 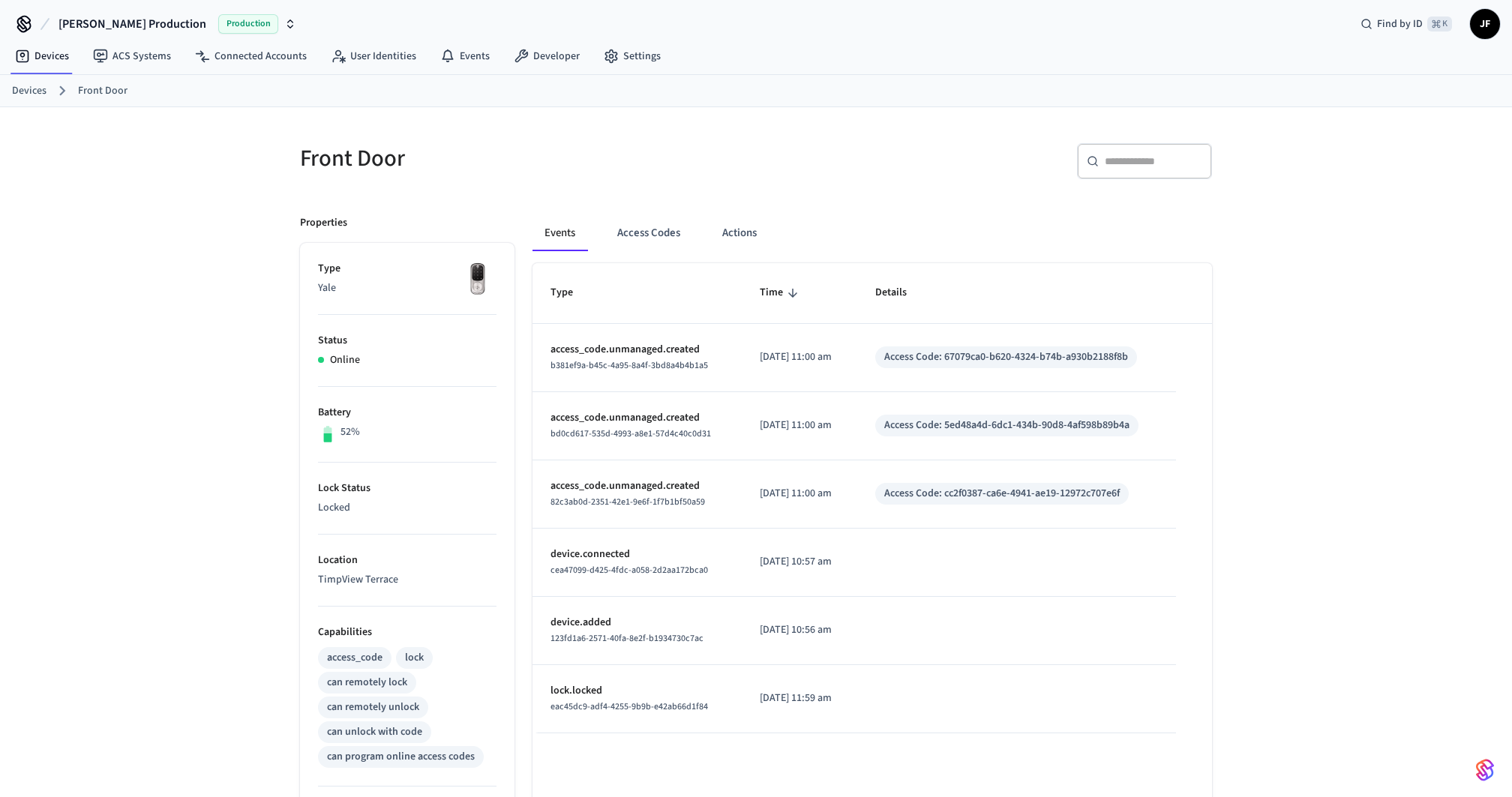 I want to click on div: Access Code: 5ed48a4d-6dc1-434b-90d8-4af598b89b4a, so click(x=1006, y=425).